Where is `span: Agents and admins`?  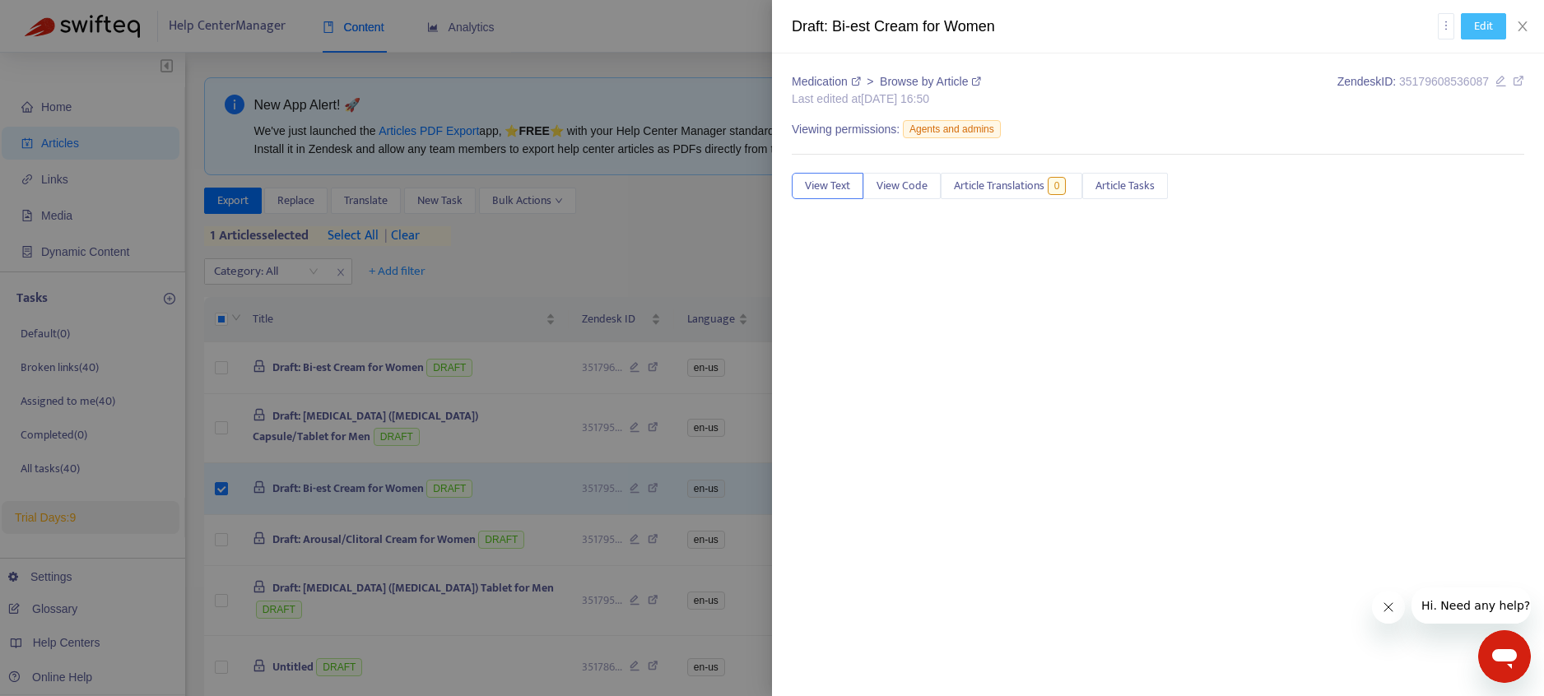
span: Agents and admins is located at coordinates (951, 129).